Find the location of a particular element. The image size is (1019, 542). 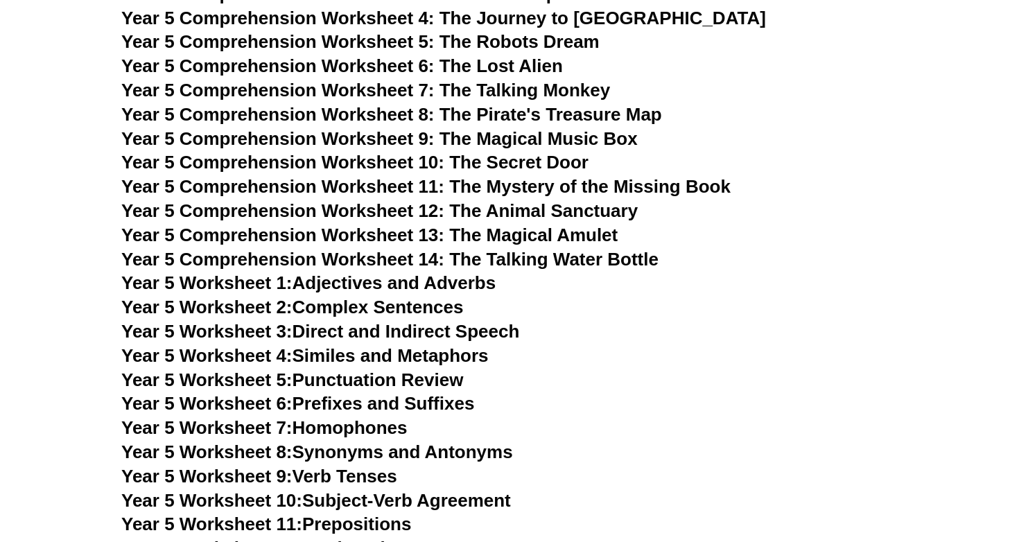

a: Year 5 Comprehension Worksheet 7: The Talking Monkey is located at coordinates (365, 90).